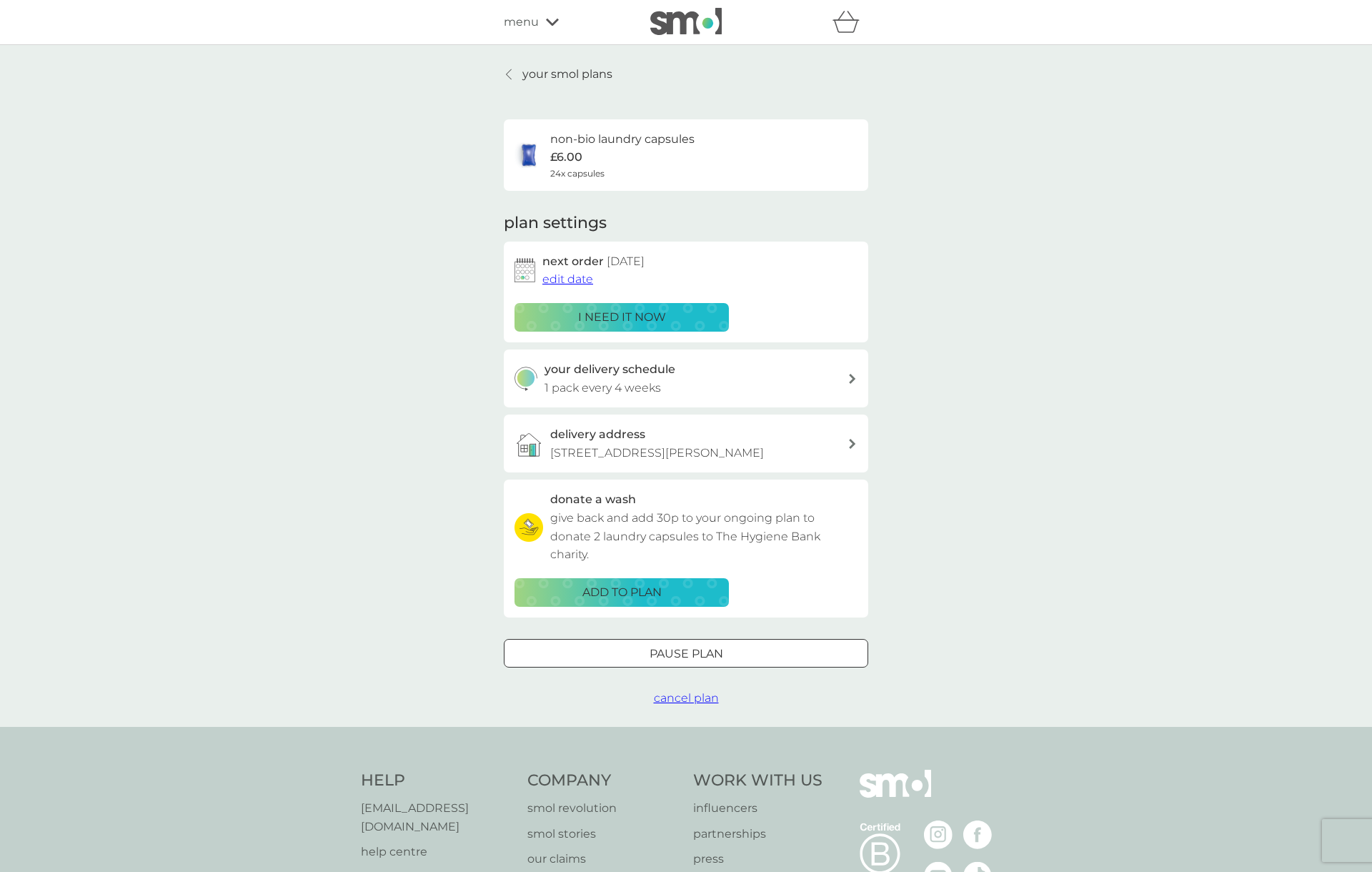  What do you see at coordinates (603, 808) in the screenshot?
I see `p: smol revolution` at bounding box center [603, 808].